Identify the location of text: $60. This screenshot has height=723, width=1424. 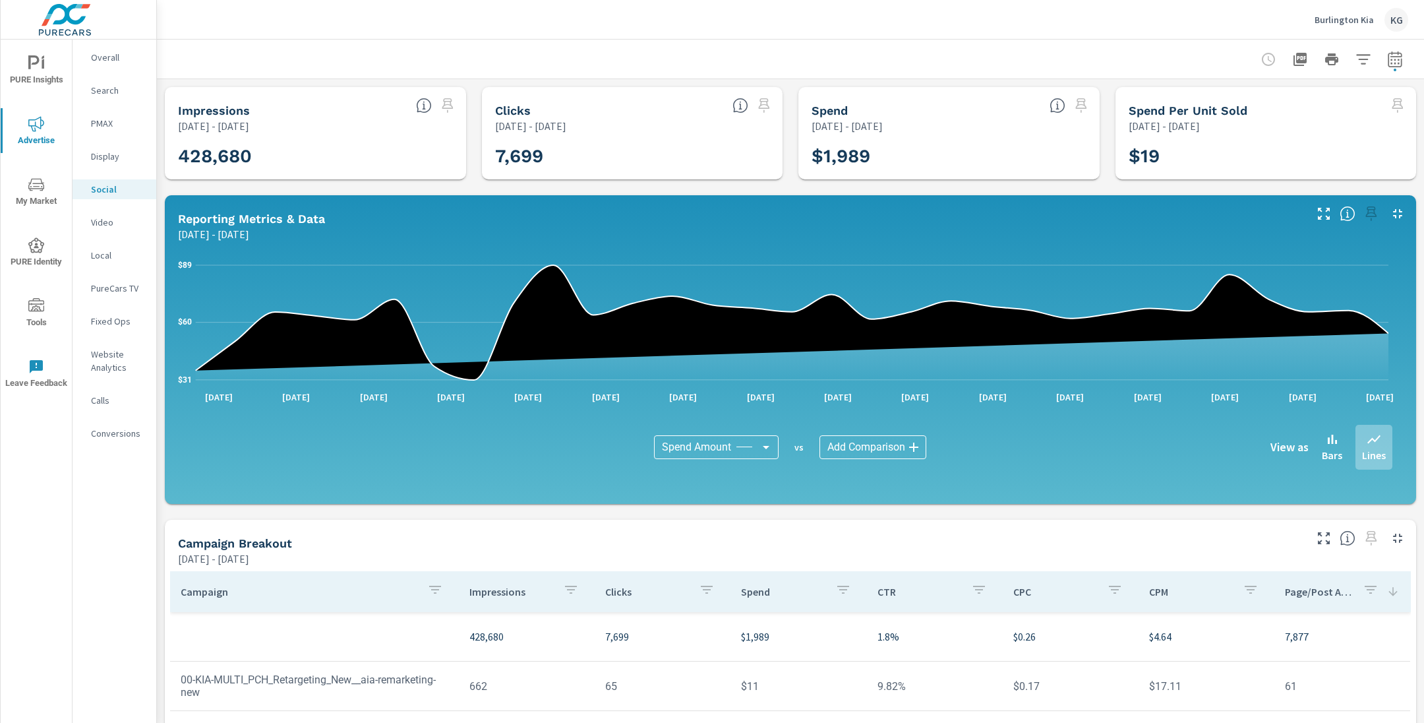
(185, 322).